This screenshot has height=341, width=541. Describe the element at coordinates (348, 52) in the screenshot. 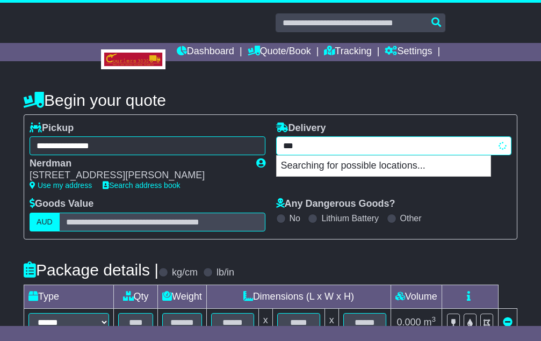

I see `a: Tracking` at that location.